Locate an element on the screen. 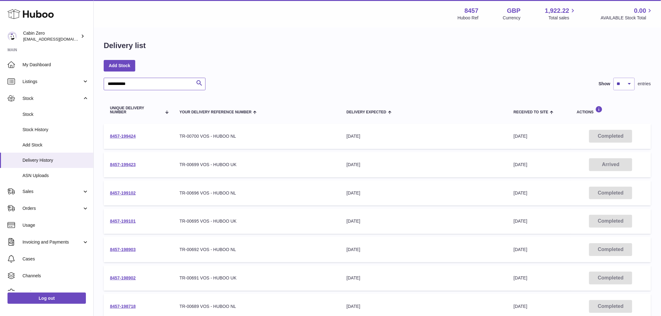 The image size is (661, 316). span: Invoicing and Payments is located at coordinates (52, 242).